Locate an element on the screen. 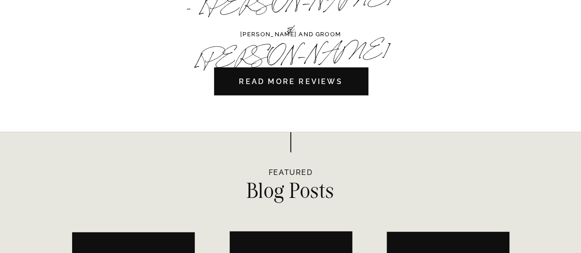 This screenshot has width=581, height=253. a: Blog Posts is located at coordinates (291, 189).